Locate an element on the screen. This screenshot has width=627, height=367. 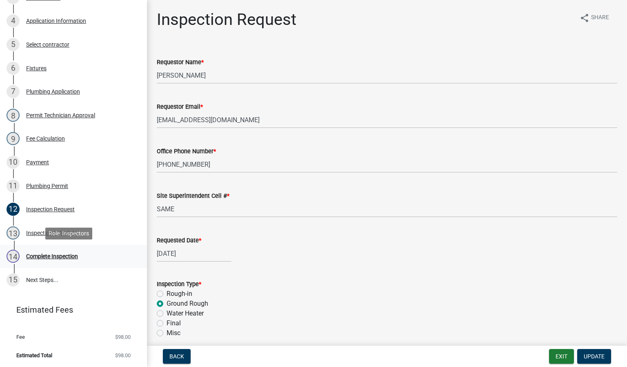
div: 5 is located at coordinates (13, 45).